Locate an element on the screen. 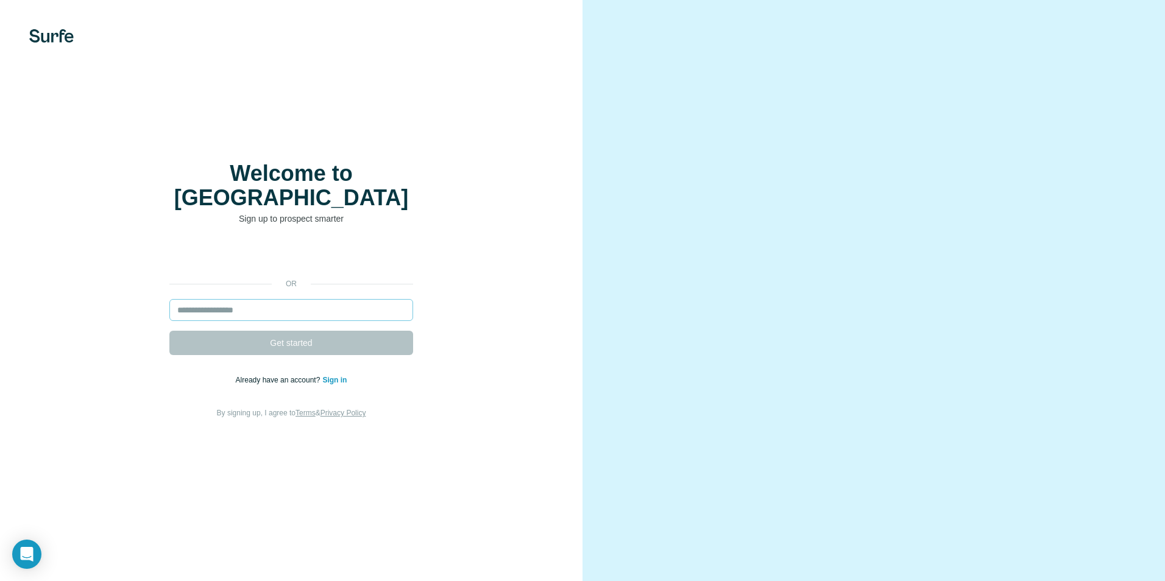 The height and width of the screenshot is (581, 1165). a: Privacy Policy is located at coordinates (343, 413).